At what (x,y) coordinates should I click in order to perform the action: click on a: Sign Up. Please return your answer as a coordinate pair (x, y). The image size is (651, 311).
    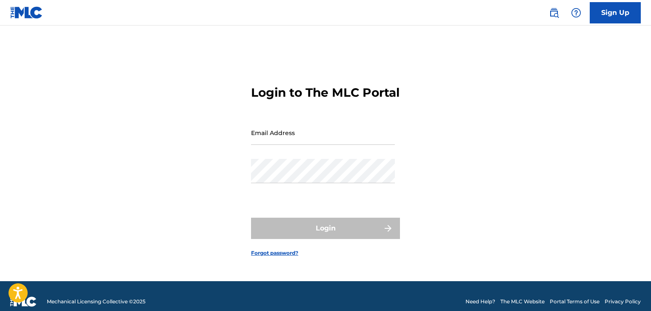
    Looking at the image, I should click on (615, 13).